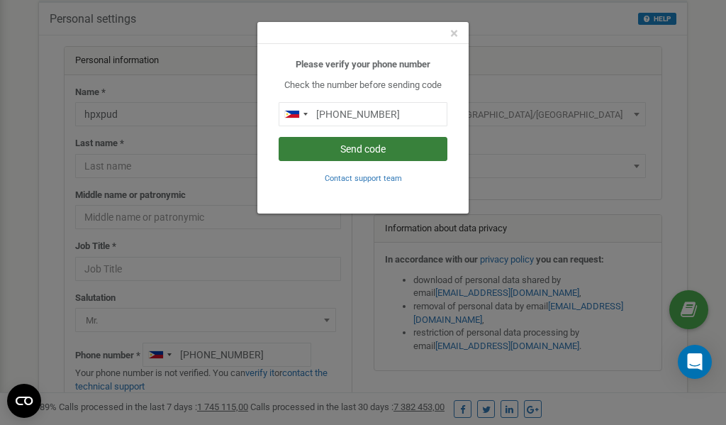 This screenshot has height=425, width=726. I want to click on p: Check the number before sending code, so click(363, 85).